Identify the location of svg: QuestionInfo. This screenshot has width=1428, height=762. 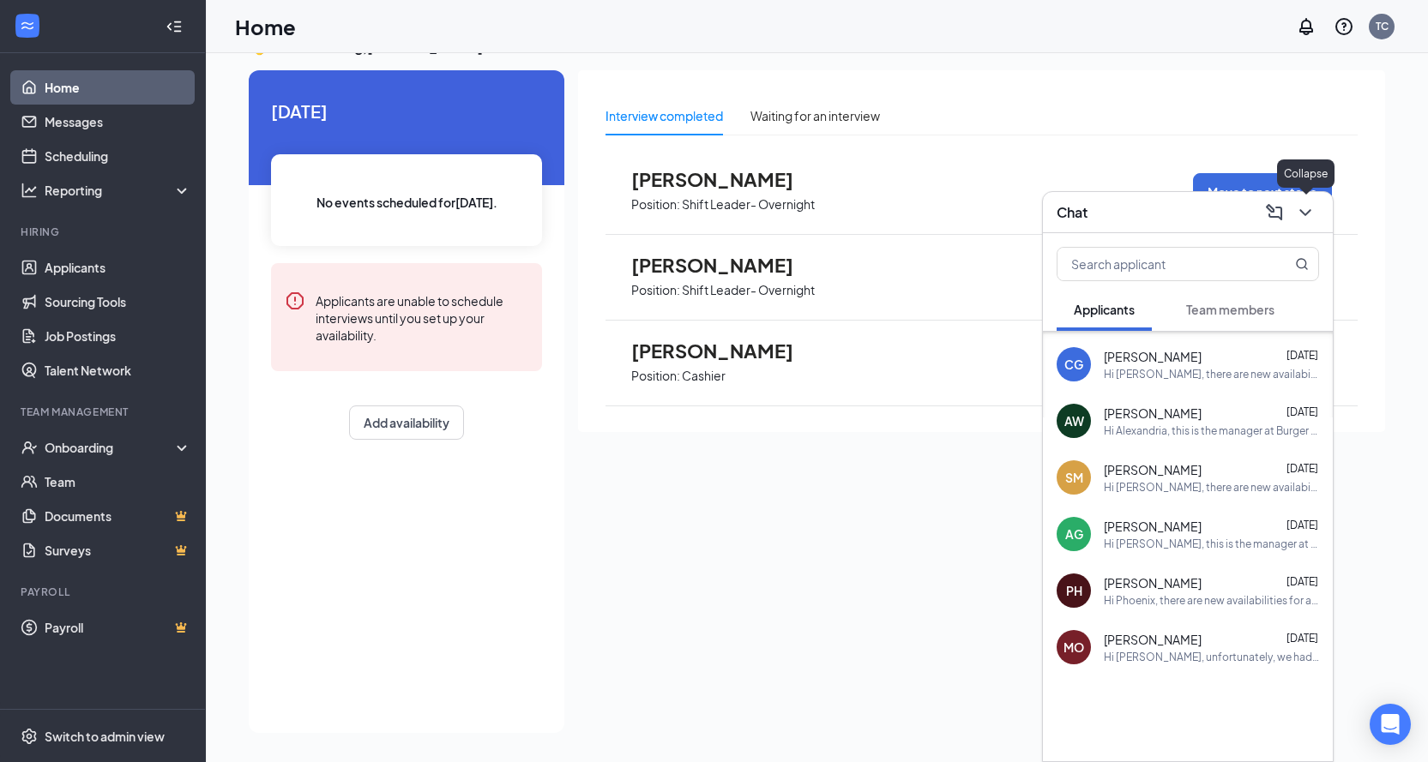
(1344, 27).